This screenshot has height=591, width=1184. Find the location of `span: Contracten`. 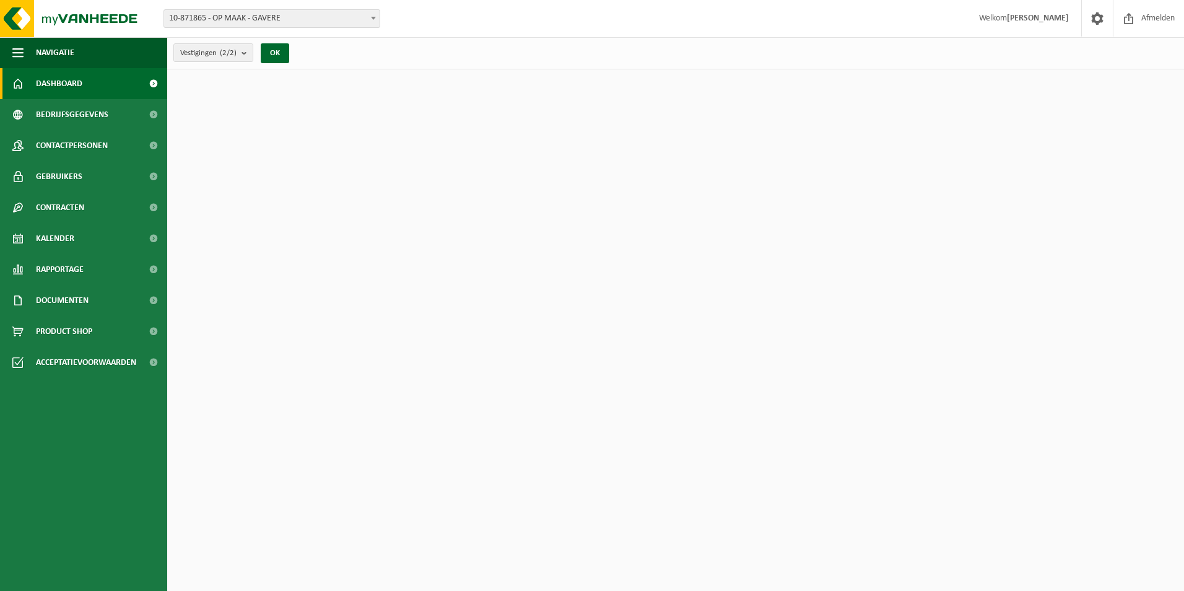

span: Contracten is located at coordinates (60, 207).